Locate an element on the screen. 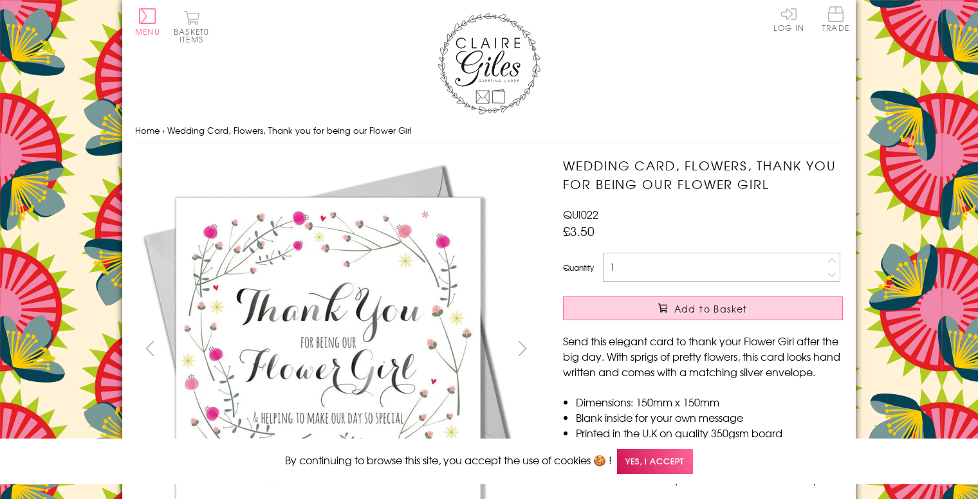 This screenshot has width=978, height=499. nav: breadcrumbs is located at coordinates (489, 131).